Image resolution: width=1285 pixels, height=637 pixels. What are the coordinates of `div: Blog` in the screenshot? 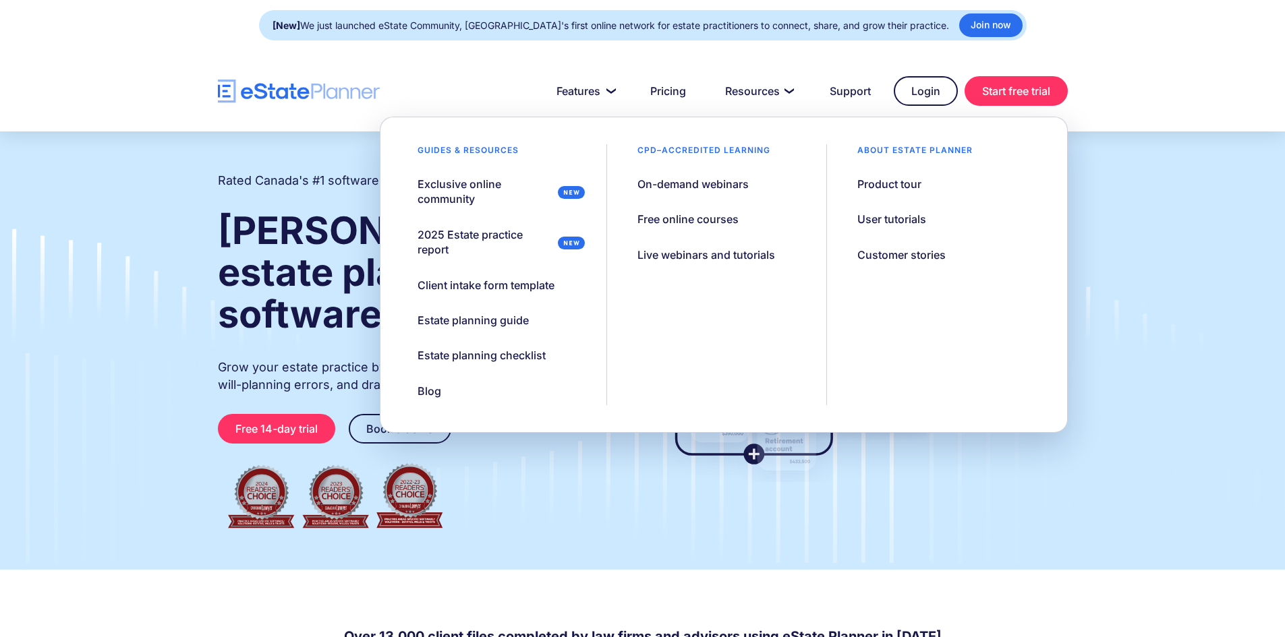 It's located at (429, 391).